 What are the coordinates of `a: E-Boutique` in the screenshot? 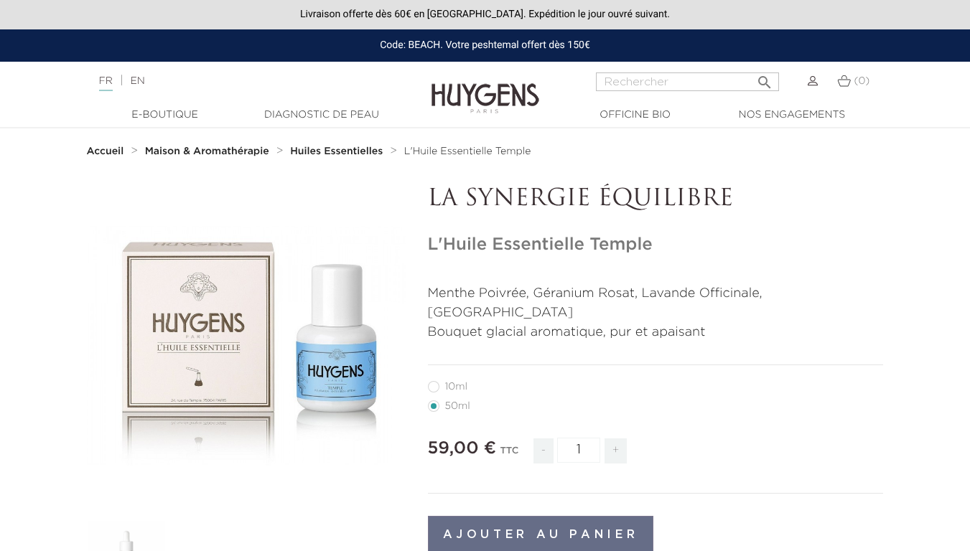 It's located at (165, 115).